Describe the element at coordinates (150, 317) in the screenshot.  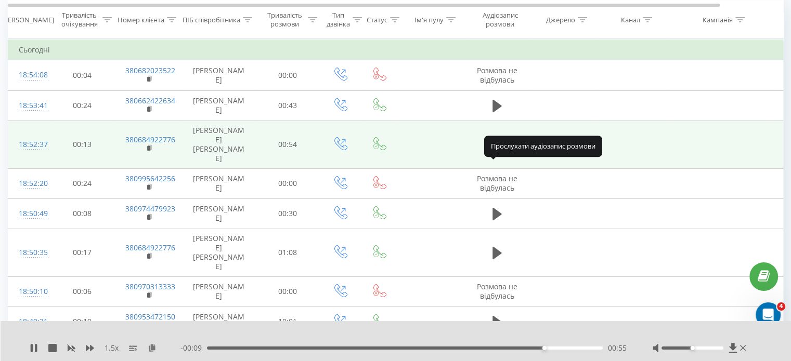
I see `a: 380953472150` at that location.